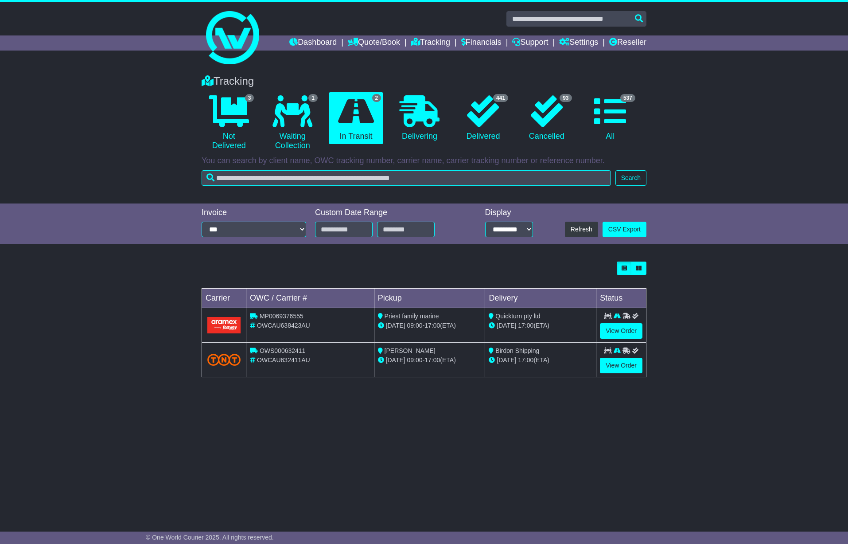 Image resolution: width=848 pixels, height=544 pixels. What do you see at coordinates (483, 118) in the screenshot?
I see `a: 441 Delivered` at bounding box center [483, 118].